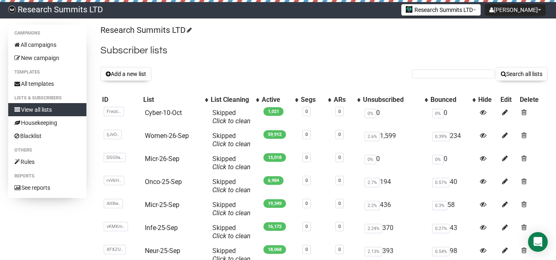 The image size is (556, 260). What do you see at coordinates (162, 159) in the screenshot?
I see `a: Micr-26-Sep` at bounding box center [162, 159].